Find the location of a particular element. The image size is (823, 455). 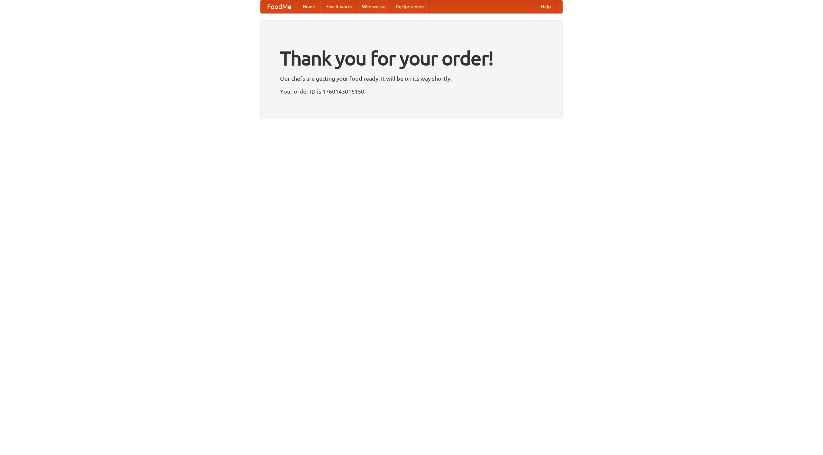

a: Who we are is located at coordinates (374, 7).